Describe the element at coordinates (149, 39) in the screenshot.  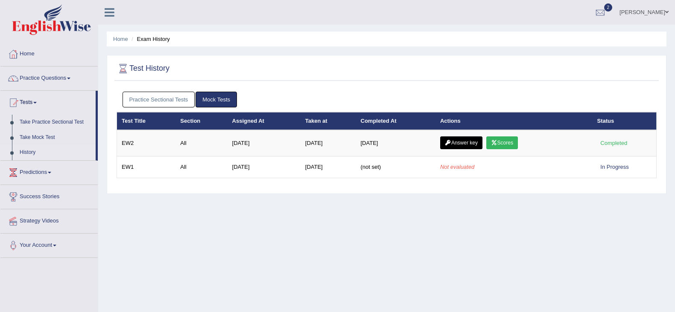
I see `li: Exam History` at that location.